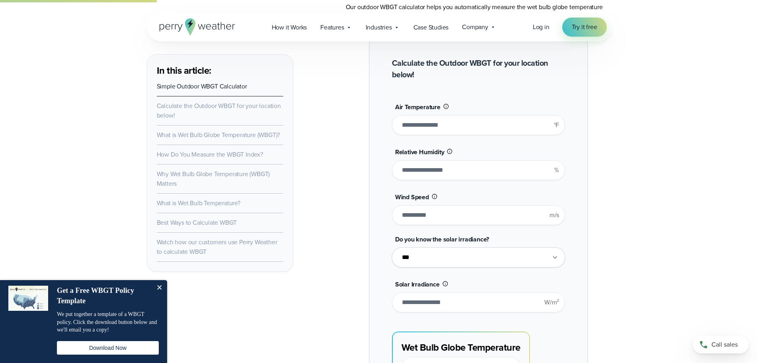  What do you see at coordinates (417, 284) in the screenshot?
I see `span: Solar Irradiance` at bounding box center [417, 284].